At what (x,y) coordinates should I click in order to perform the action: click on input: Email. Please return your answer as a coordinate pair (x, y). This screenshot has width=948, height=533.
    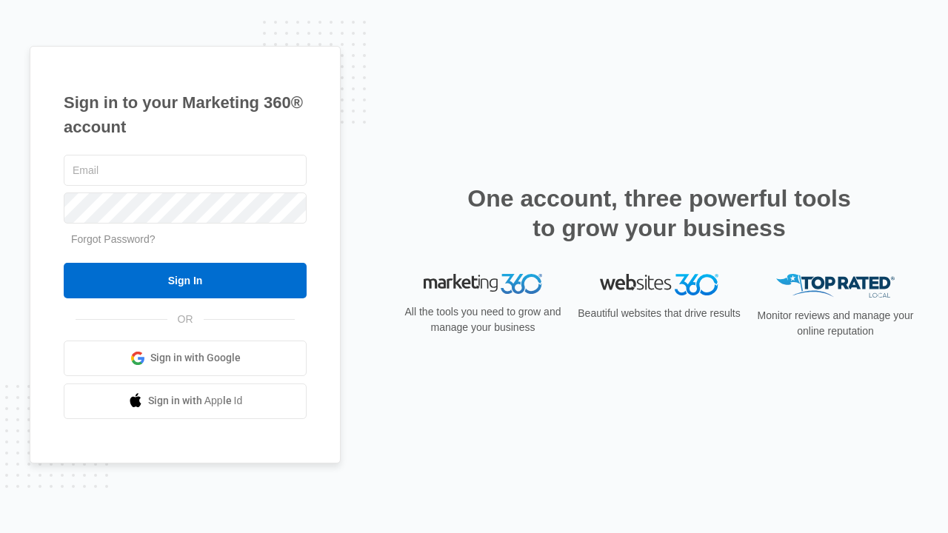
    Looking at the image, I should click on (185, 170).